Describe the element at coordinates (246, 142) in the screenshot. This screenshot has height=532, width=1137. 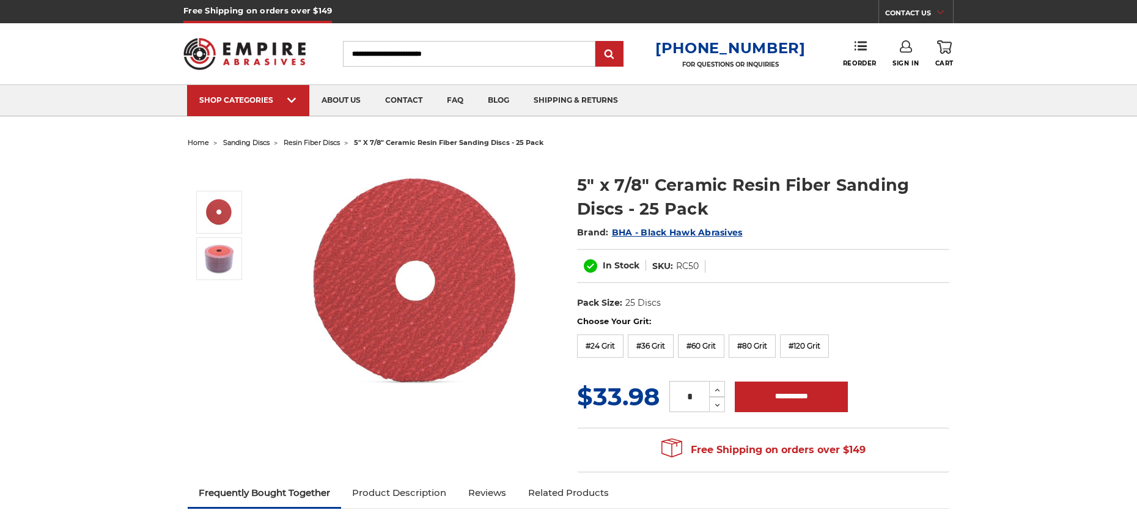
I see `a: sanding discs` at that location.